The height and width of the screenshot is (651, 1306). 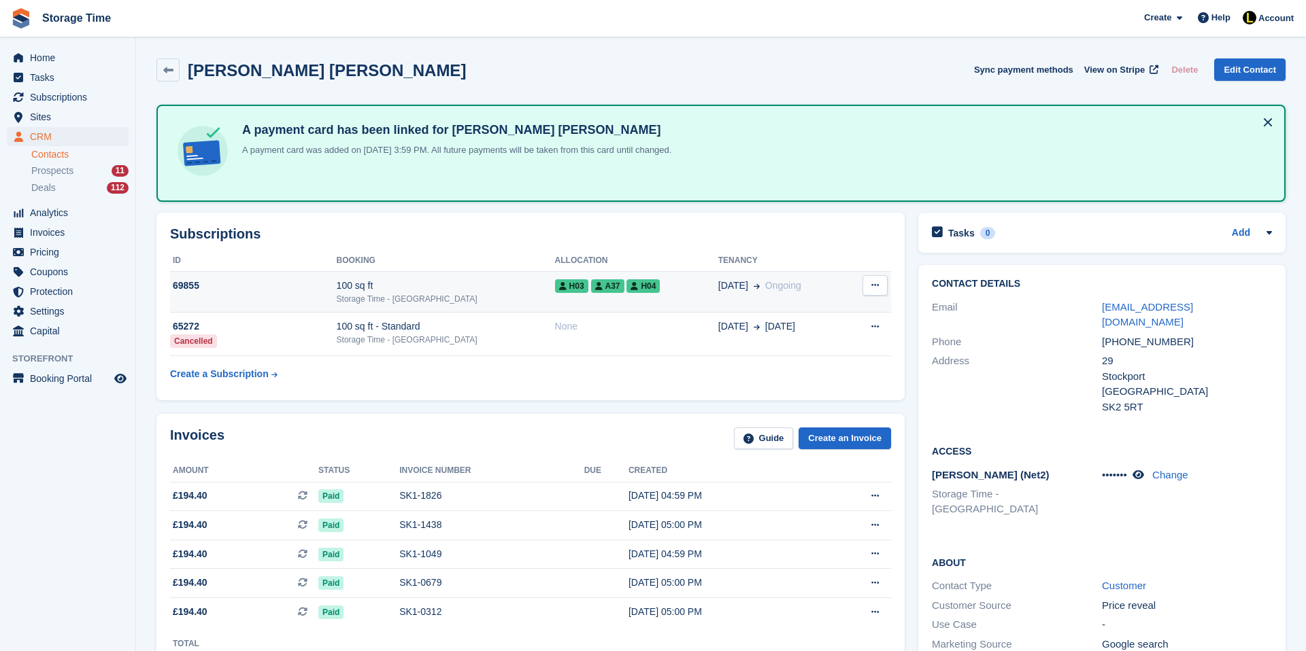 I want to click on span: Storefront, so click(x=73, y=359).